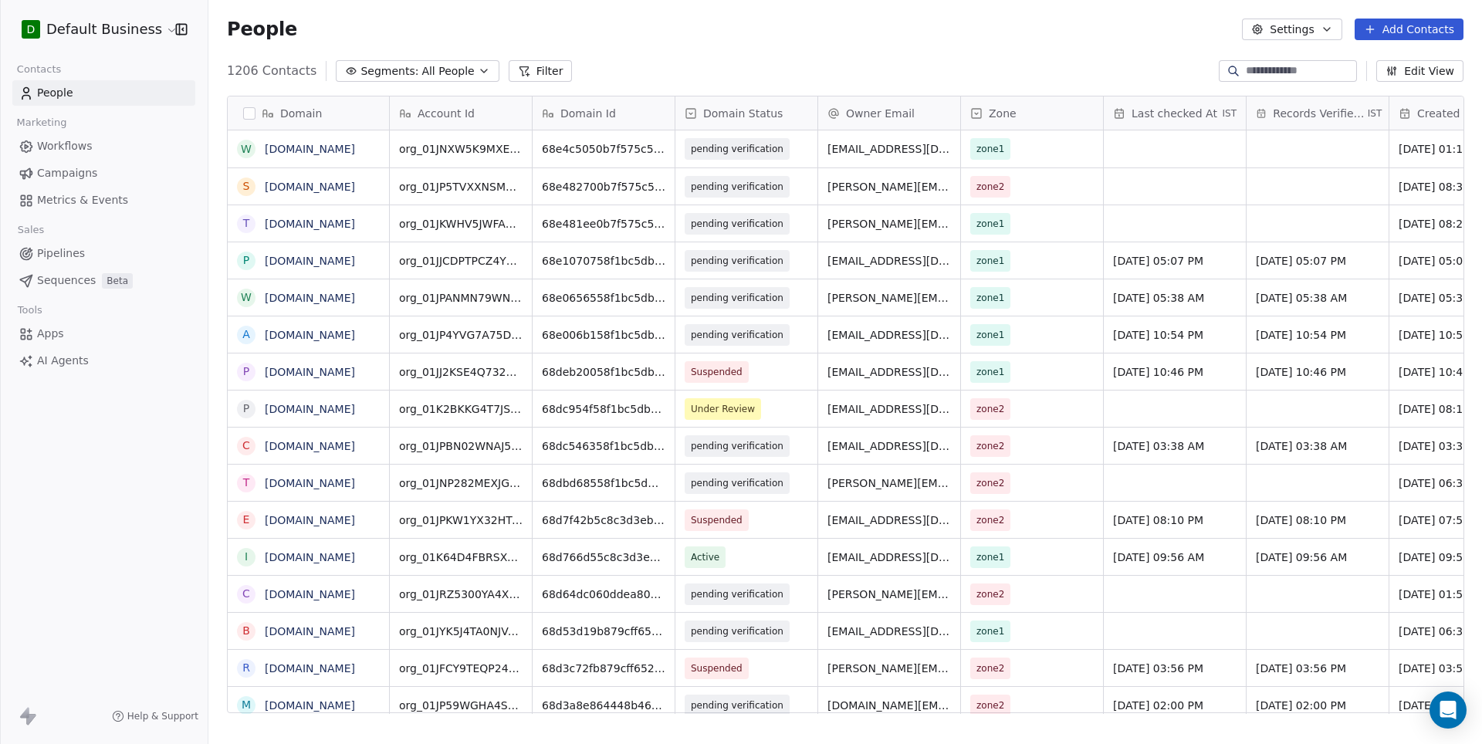  Describe the element at coordinates (1318, 113) in the screenshot. I see `div: Records Verified AtIST` at that location.